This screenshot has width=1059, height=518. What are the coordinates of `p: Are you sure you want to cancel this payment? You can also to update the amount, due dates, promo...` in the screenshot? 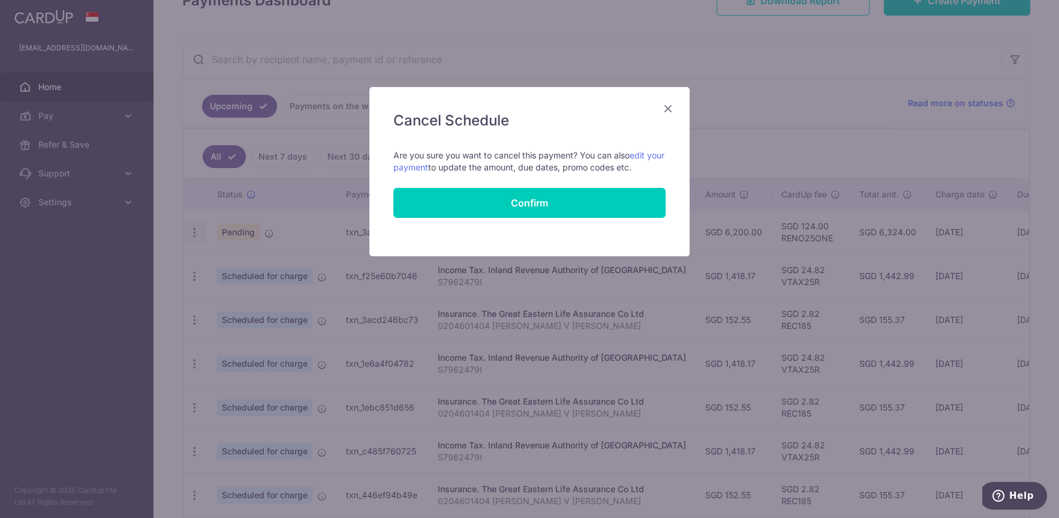 It's located at (530, 161).